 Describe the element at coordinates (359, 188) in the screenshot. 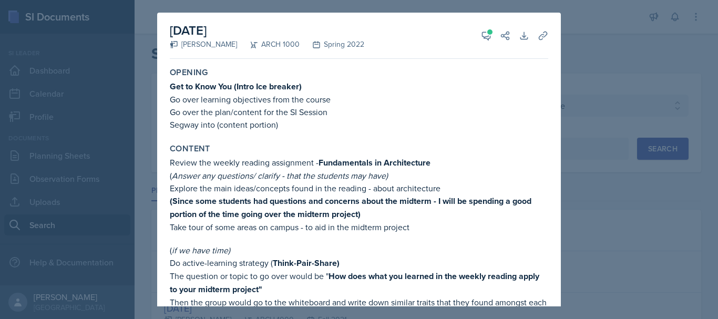

I see `p: Explore the main ideas/concepts found in the reading - about architecture` at that location.